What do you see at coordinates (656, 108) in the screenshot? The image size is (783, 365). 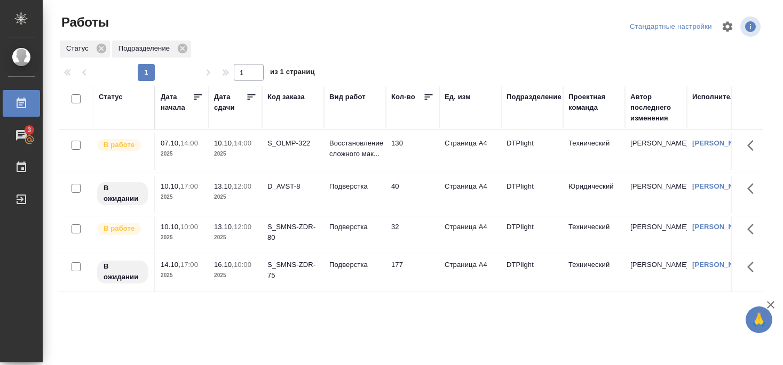 I see `div: Автор последнего изменения` at bounding box center [656, 108].